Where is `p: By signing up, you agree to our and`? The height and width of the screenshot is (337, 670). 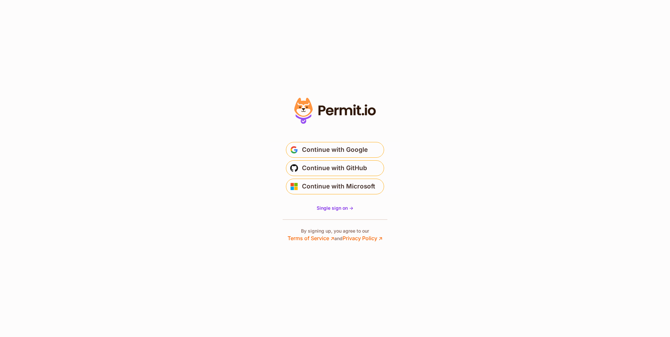
p: By signing up, you agree to our and is located at coordinates (335, 235).